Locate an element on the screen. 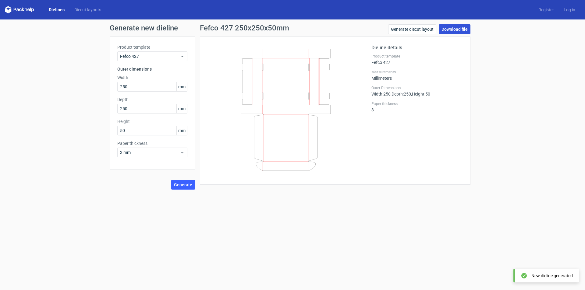  a: Generate diecut layout is located at coordinates (412, 29).